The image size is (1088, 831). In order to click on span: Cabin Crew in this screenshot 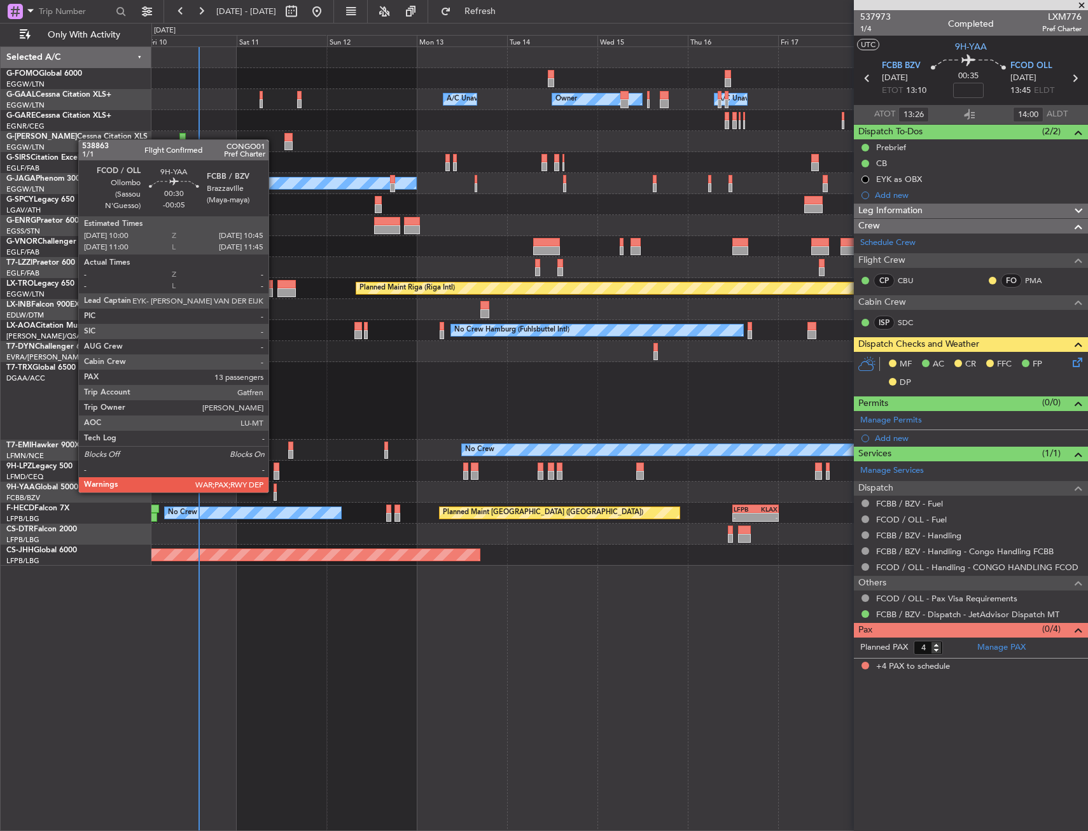, I will do `click(882, 302)`.